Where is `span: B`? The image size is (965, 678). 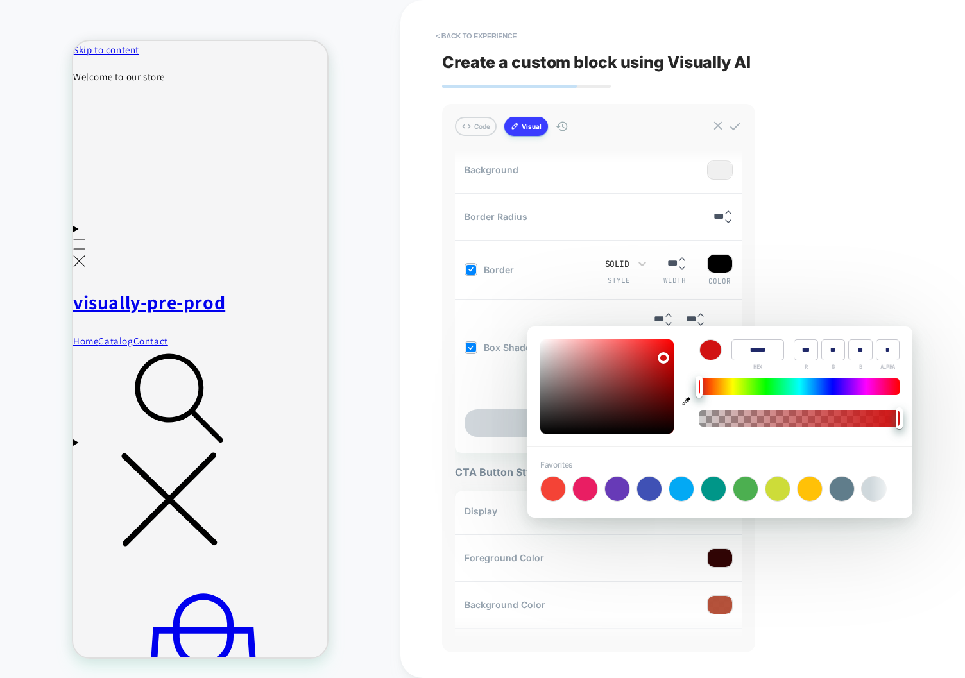 span: B is located at coordinates (860, 367).